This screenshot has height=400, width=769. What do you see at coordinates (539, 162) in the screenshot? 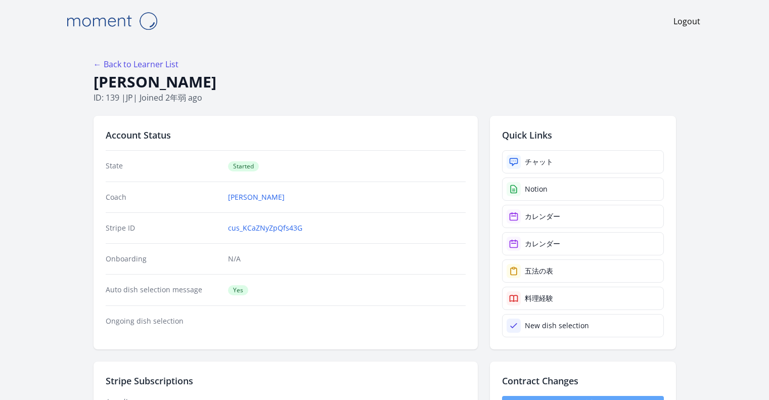
I see `div: チャット` at bounding box center [539, 162].